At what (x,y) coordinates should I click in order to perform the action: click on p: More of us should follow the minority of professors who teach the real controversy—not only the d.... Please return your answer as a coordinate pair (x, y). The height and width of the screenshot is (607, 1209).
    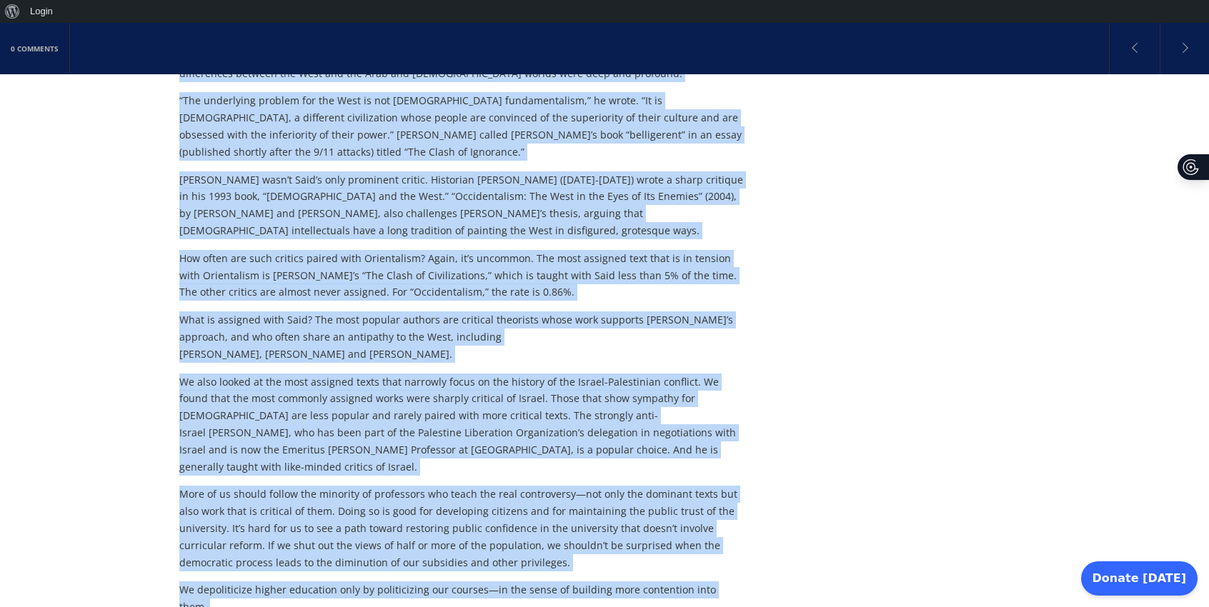
    Looking at the image, I should click on (462, 528).